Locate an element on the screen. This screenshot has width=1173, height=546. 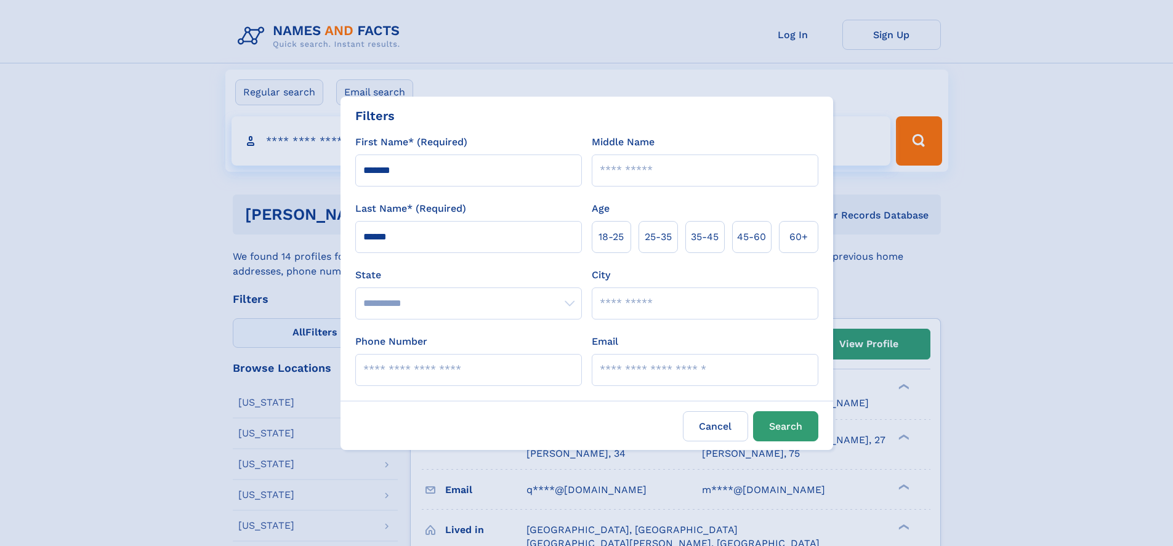
div: Filters is located at coordinates (375, 116).